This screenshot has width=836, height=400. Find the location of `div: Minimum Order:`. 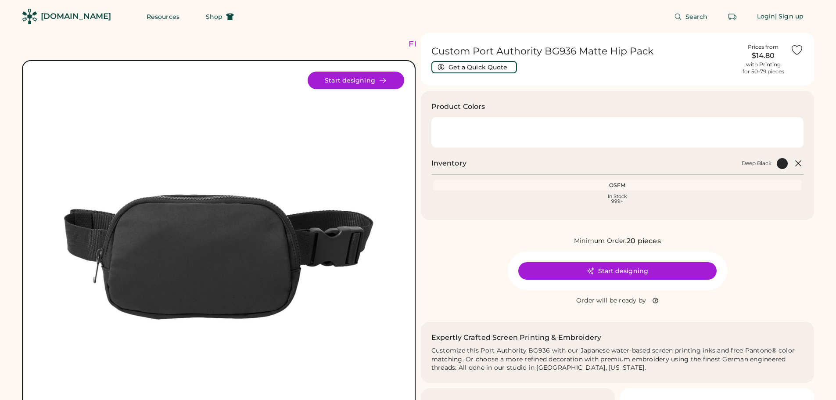

div: Minimum Order: is located at coordinates (600, 241).